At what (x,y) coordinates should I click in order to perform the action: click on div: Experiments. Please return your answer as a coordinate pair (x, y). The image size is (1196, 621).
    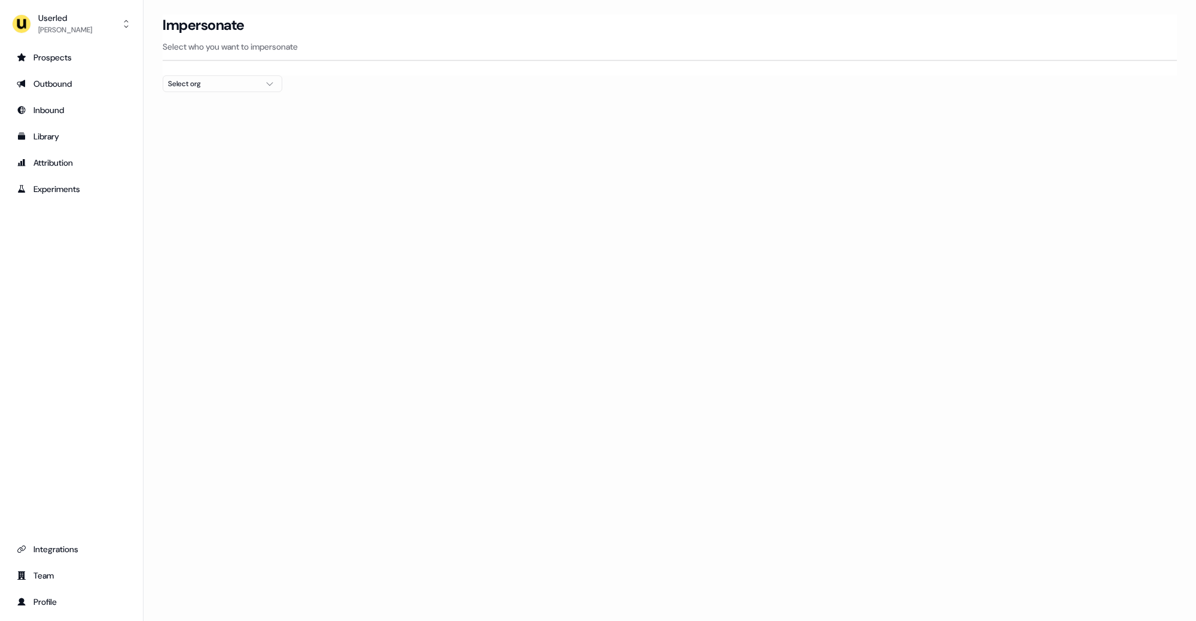
    Looking at the image, I should click on (71, 189).